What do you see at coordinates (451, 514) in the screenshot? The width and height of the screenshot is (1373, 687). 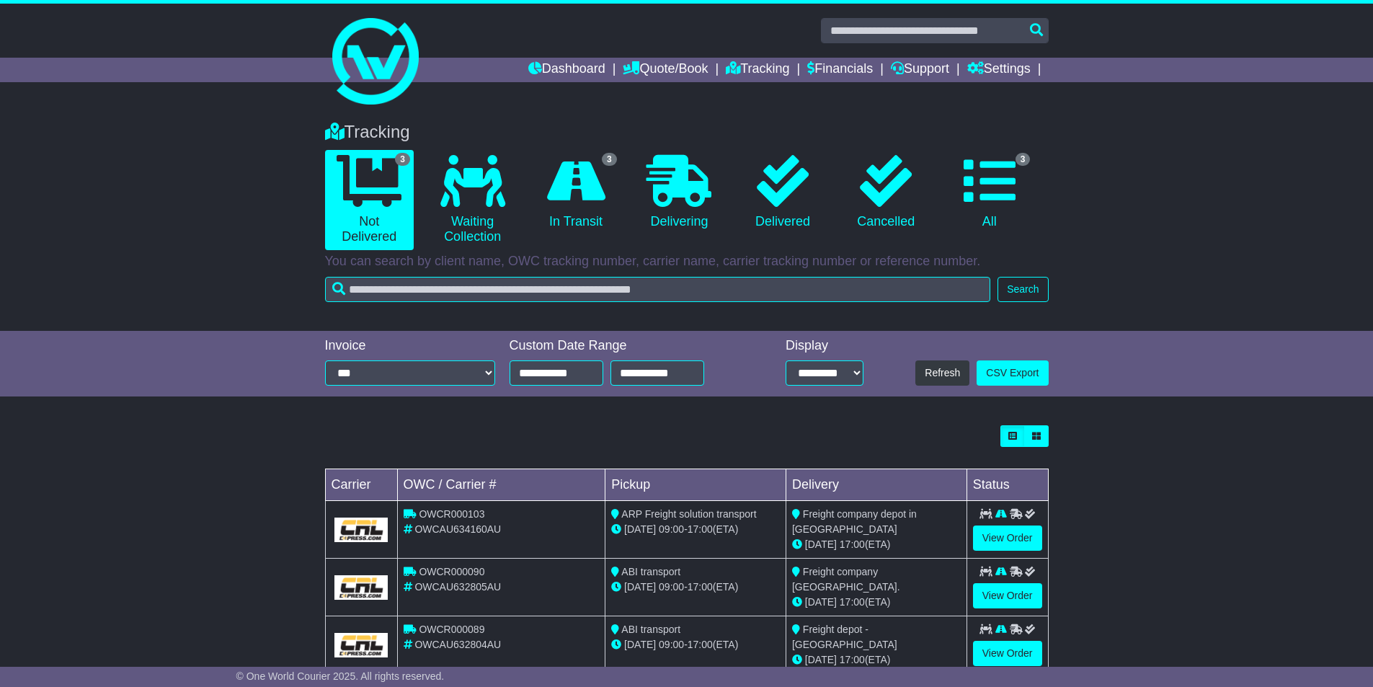 I see `span: OWCR000103` at bounding box center [451, 514].